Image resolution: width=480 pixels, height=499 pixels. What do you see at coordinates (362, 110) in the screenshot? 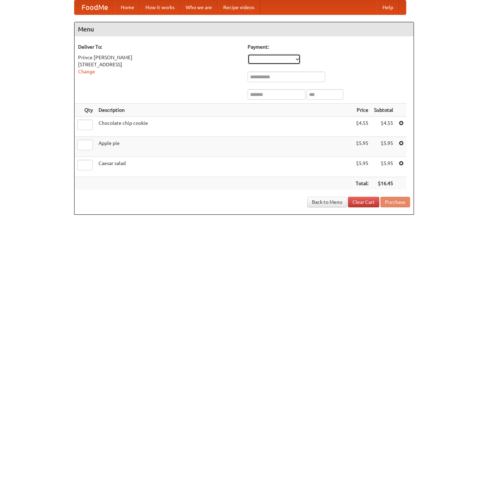
I see `th: Price` at bounding box center [362, 110].